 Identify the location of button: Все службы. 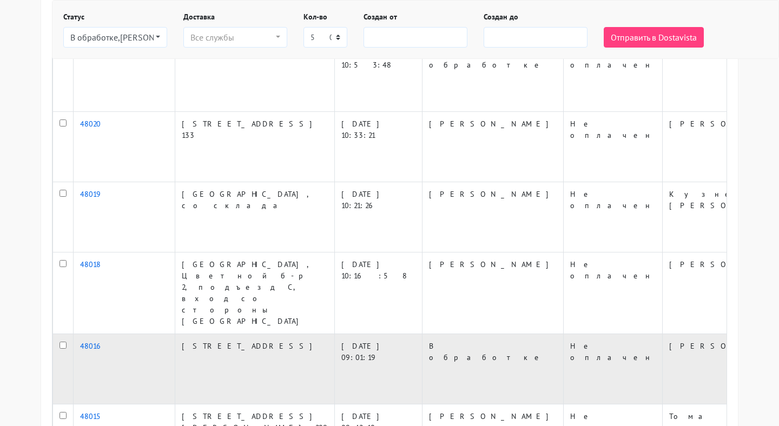
(235, 37).